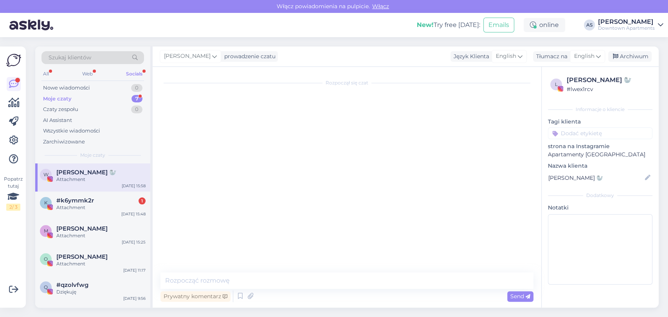  What do you see at coordinates (46, 231) in the screenshot?
I see `span: M` at bounding box center [46, 231].